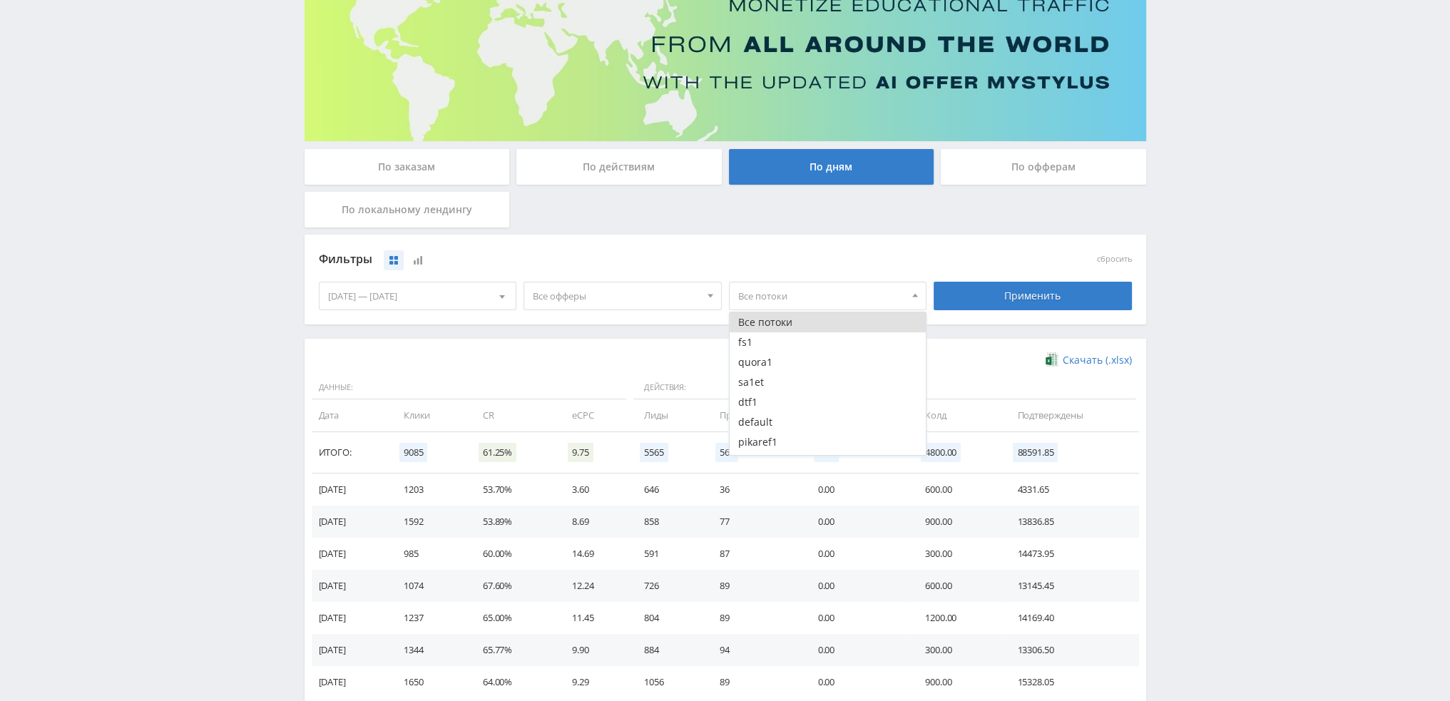 The image size is (1450, 701). I want to click on td: Подтверждены, so click(1071, 415).